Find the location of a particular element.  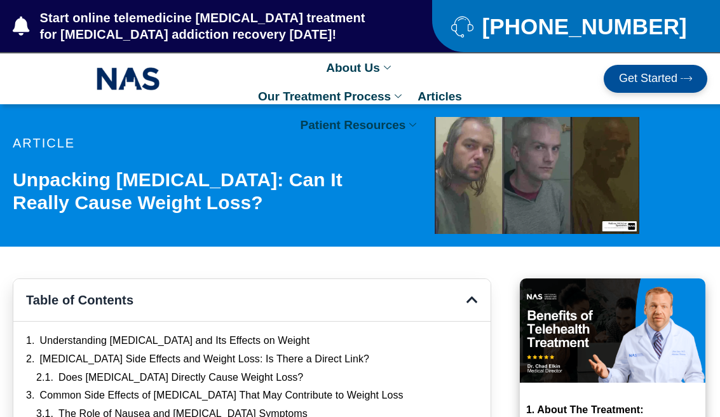

a: About Us is located at coordinates (360, 67).